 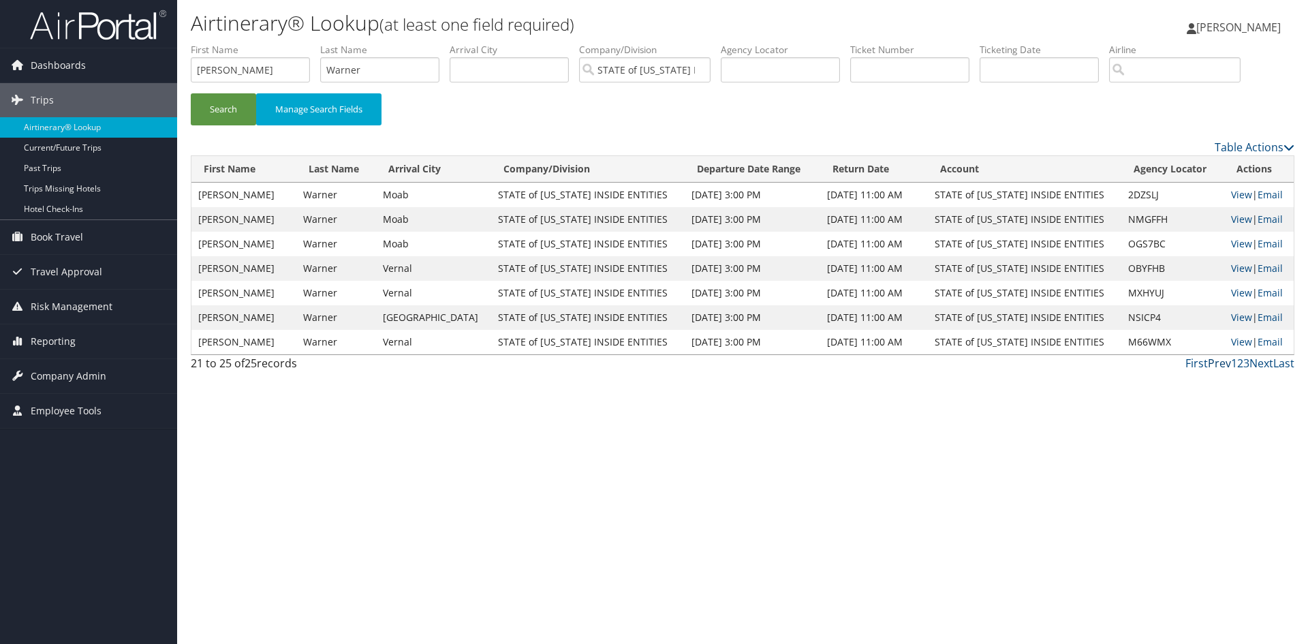 I want to click on label: Agency Locator, so click(x=785, y=50).